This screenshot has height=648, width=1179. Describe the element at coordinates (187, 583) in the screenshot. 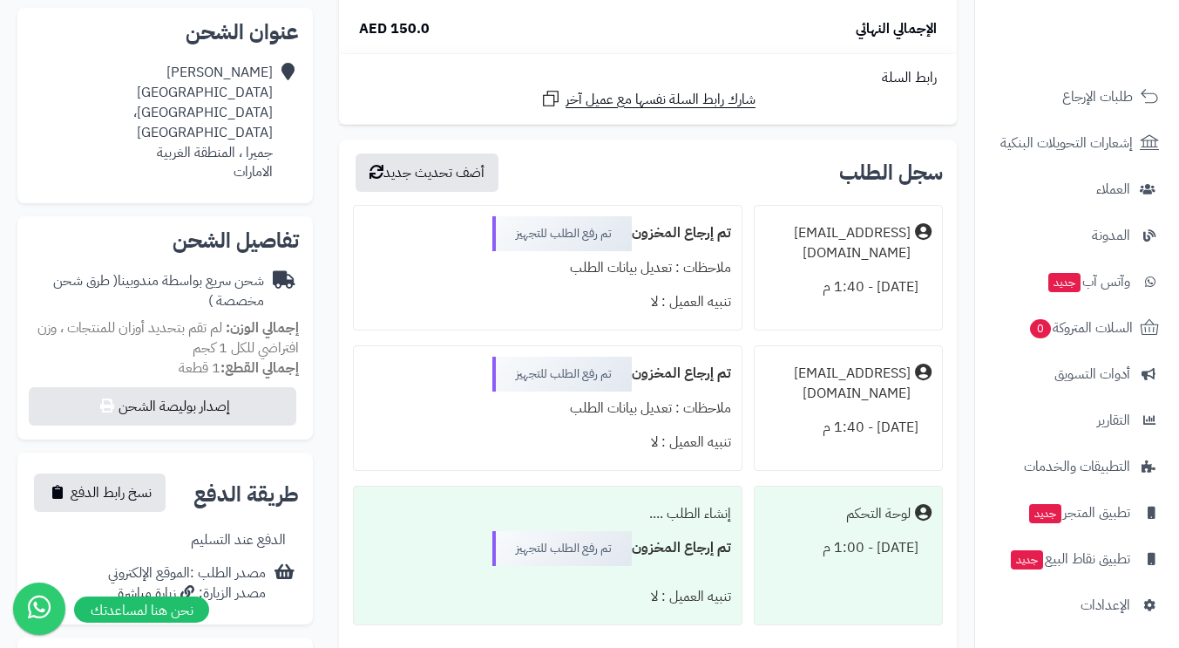

I see `div: مصدر الطلب :الموقع الإلكتروني` at that location.